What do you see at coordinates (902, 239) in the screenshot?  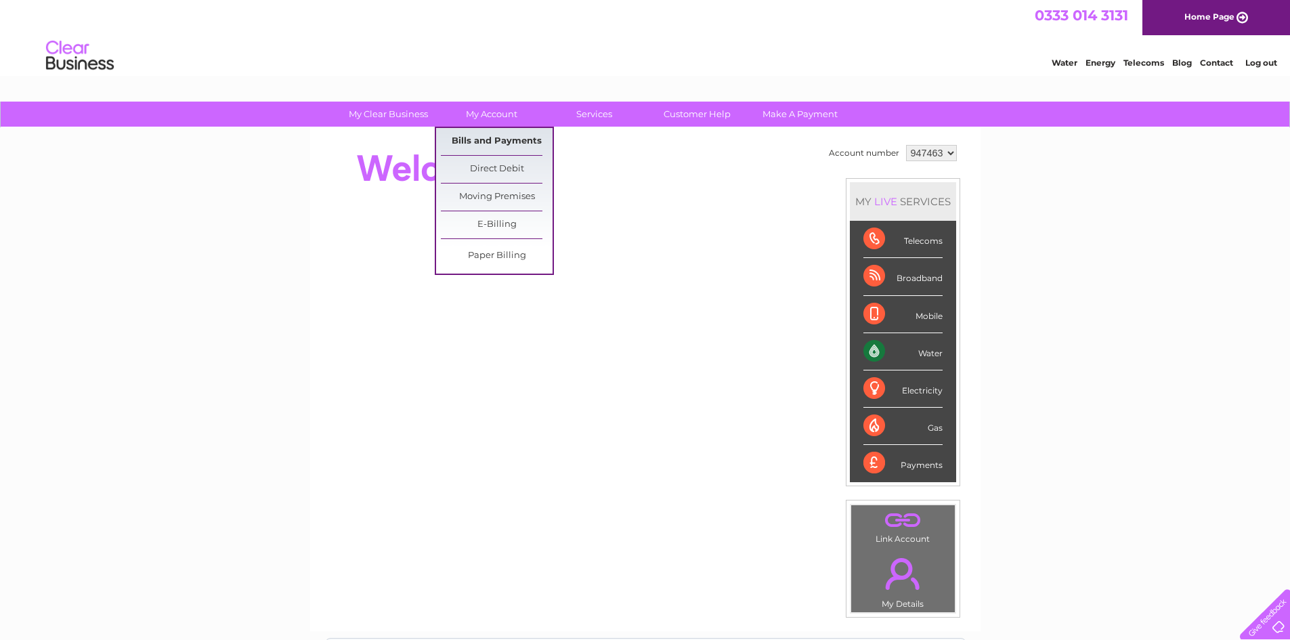 I see `div: Telecoms` at bounding box center [902, 239].